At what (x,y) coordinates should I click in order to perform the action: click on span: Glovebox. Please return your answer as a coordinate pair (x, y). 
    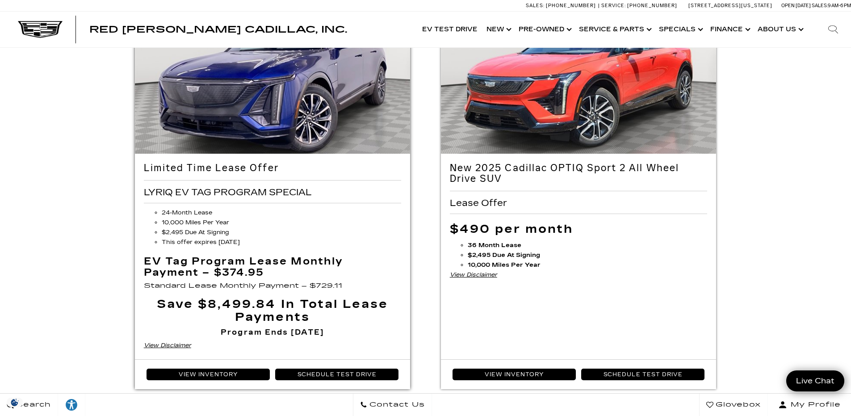
    Looking at the image, I should click on (737, 404).